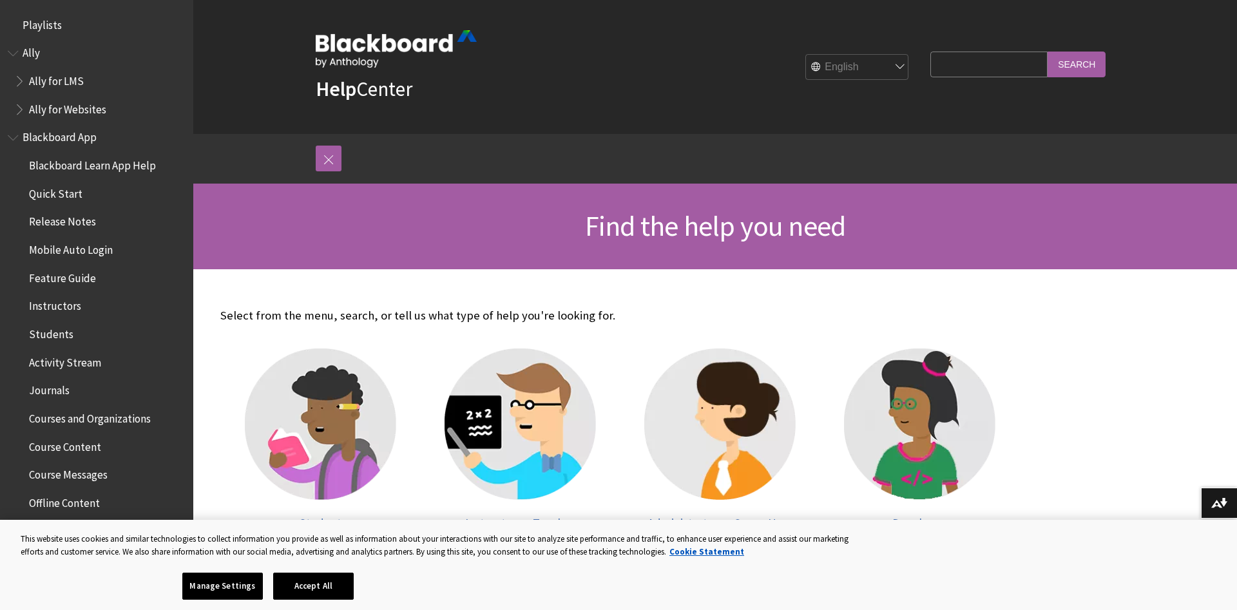 The width and height of the screenshot is (1237, 610). Describe the element at coordinates (313, 586) in the screenshot. I see `button: Accept All` at that location.